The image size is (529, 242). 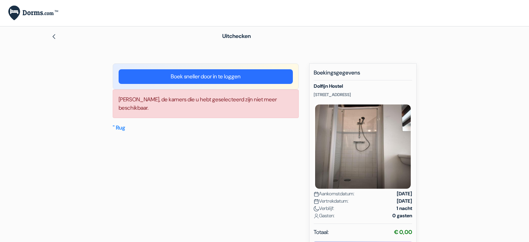 I want to click on font: Totaal:, so click(x=321, y=231).